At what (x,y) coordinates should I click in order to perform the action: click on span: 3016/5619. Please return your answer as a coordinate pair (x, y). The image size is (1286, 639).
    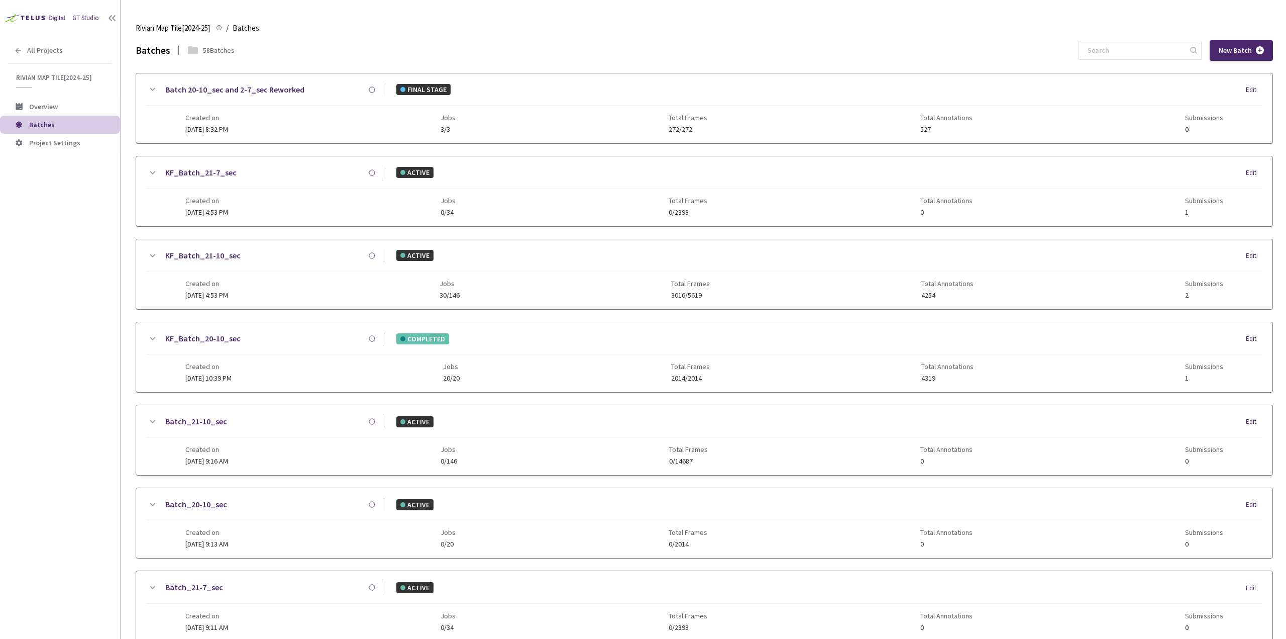
    Looking at the image, I should click on (690, 295).